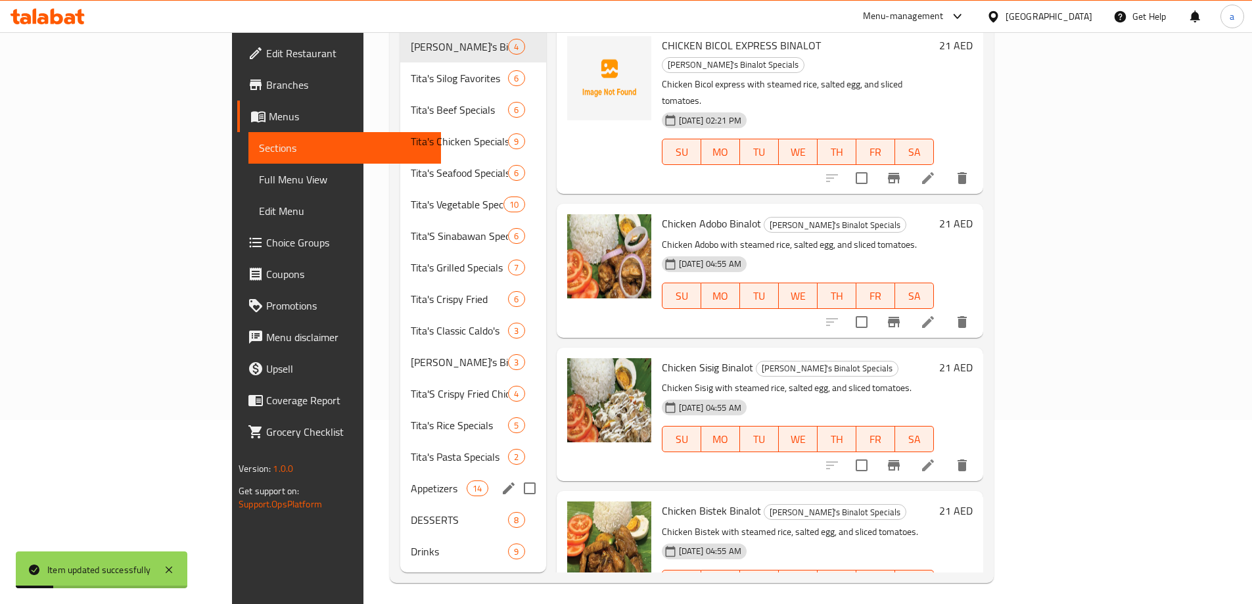 This screenshot has height=604, width=1252. Describe the element at coordinates (457, 204) in the screenshot. I see `span: Tita's Vegetable Specials` at that location.